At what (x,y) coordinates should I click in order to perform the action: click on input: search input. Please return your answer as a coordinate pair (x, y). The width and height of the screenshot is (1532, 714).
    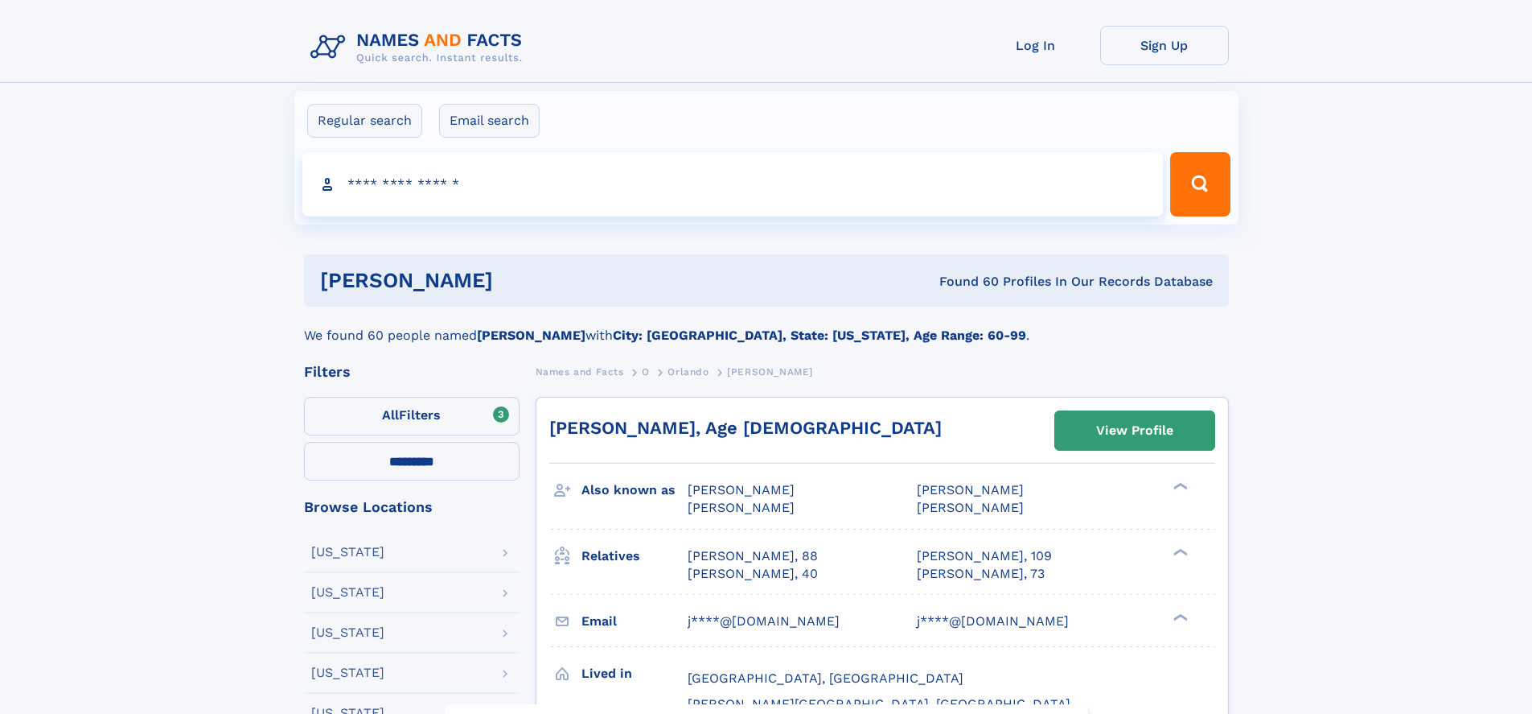
    Looking at the image, I should click on (733, 184).